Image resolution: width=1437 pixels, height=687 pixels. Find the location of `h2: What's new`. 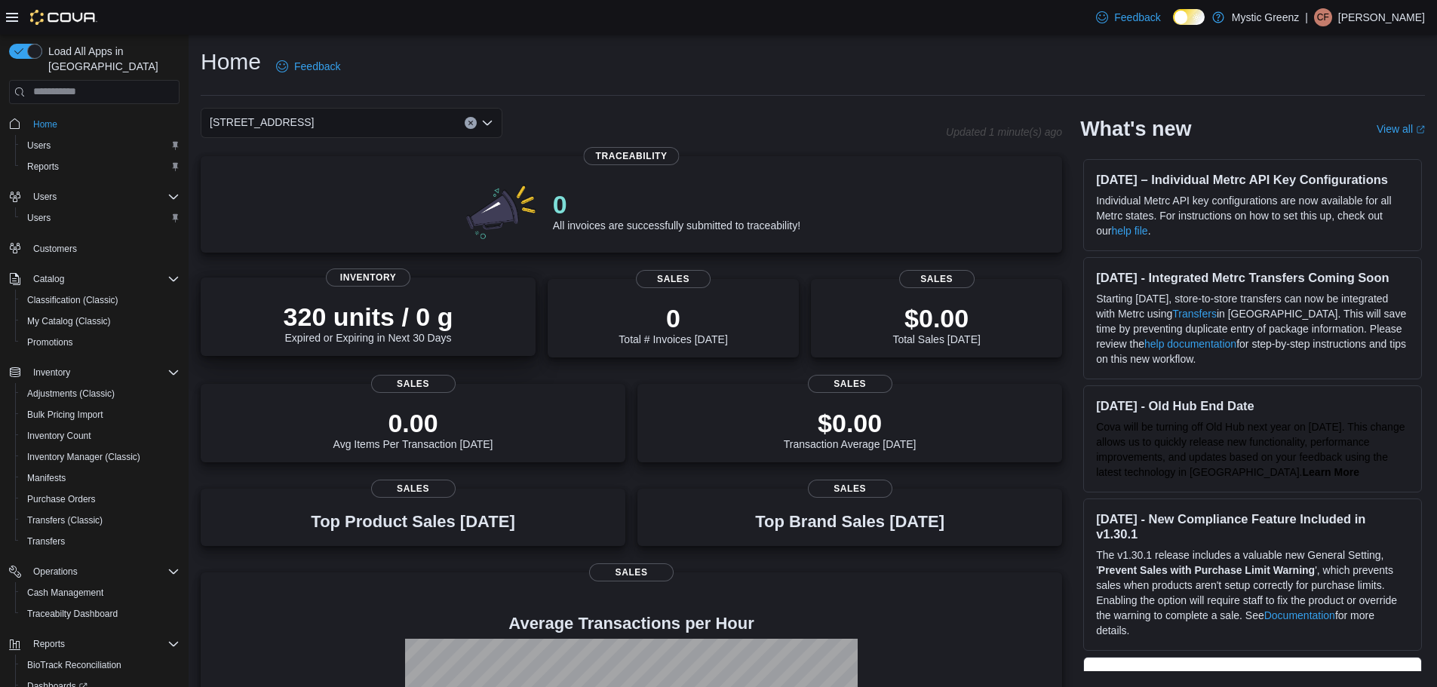

h2: What's new is located at coordinates (1135, 129).